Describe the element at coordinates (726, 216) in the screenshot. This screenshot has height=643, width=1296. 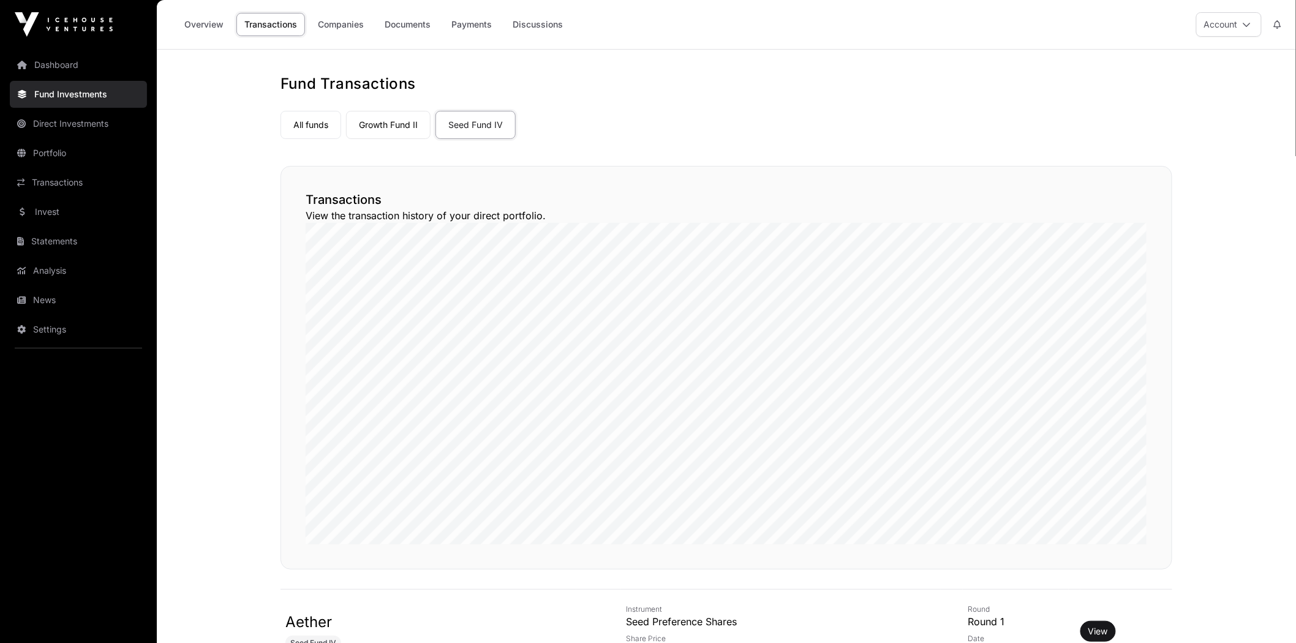
I see `p: View the transaction history of your direct portfolio.` at that location.